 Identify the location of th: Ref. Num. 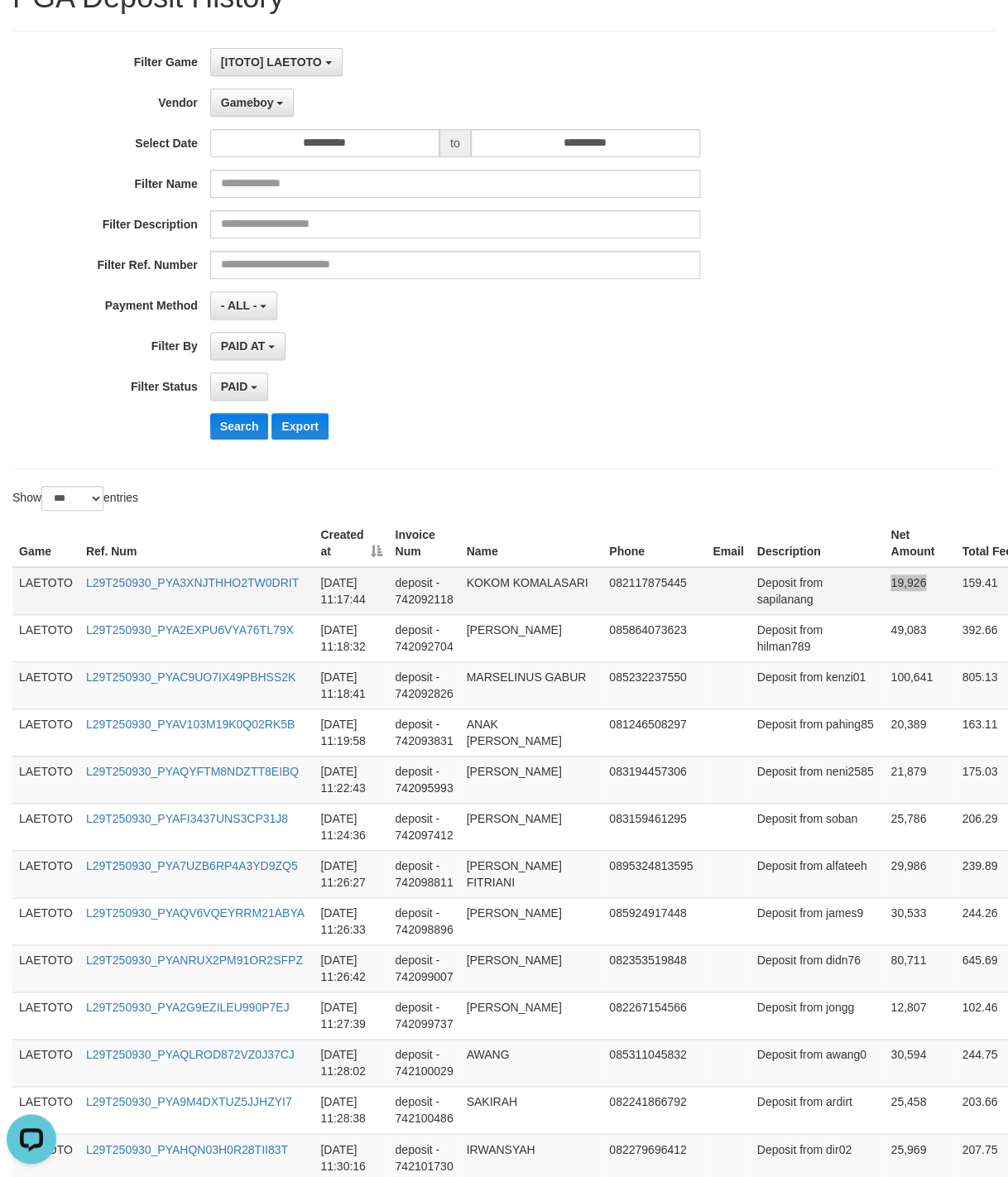
(196, 543).